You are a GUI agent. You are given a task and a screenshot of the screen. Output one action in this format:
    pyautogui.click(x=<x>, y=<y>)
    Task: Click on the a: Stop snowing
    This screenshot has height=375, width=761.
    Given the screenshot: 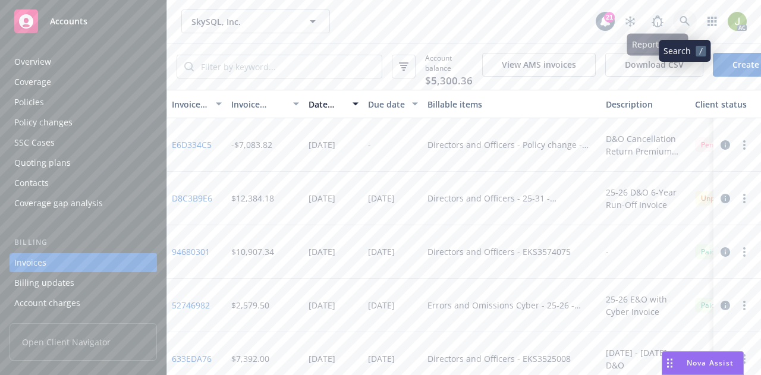 What is the action you would take?
    pyautogui.click(x=630, y=21)
    